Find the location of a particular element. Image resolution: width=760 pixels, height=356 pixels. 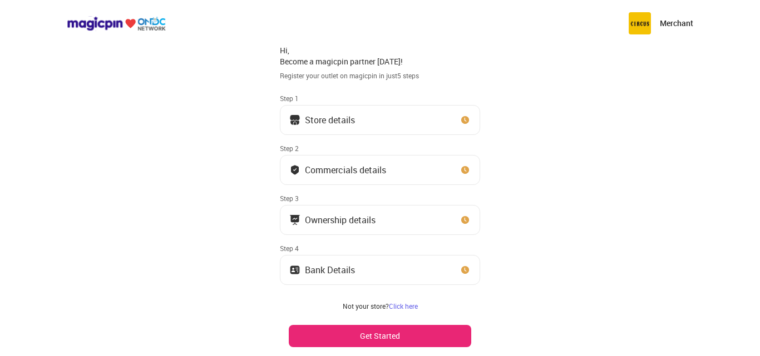

div: Store details is located at coordinates (330, 120).